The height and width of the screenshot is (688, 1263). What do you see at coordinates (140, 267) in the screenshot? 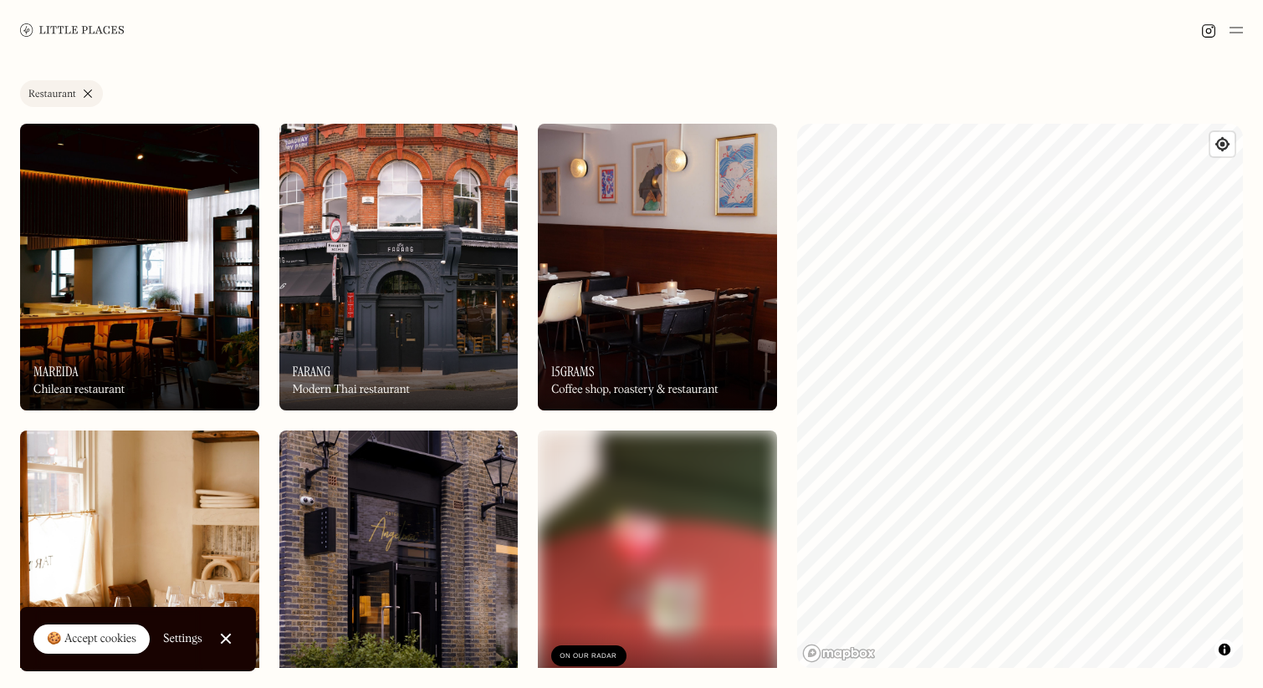
I see `img: Mareida` at bounding box center [140, 267].